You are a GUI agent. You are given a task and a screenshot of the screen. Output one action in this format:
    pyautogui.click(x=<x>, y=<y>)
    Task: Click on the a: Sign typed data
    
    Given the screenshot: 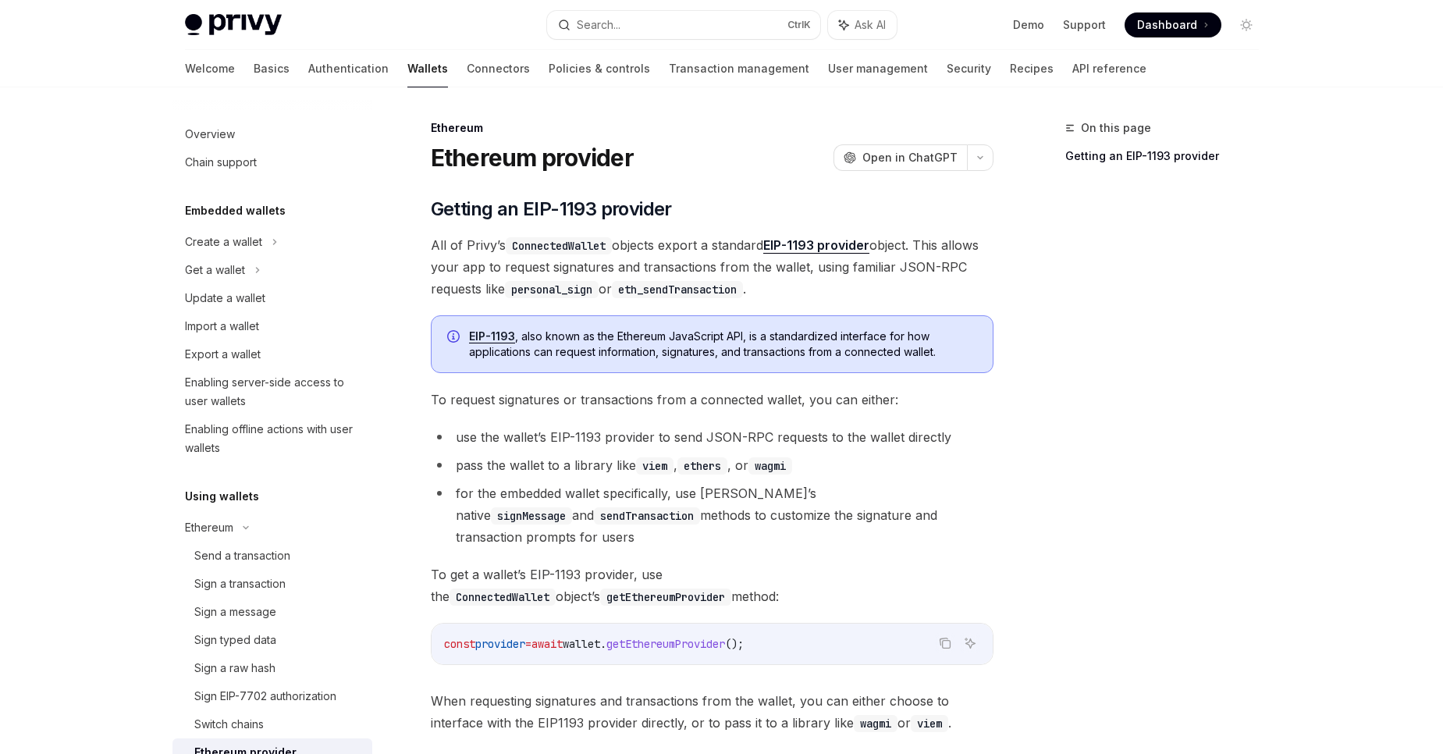 What is the action you would take?
    pyautogui.click(x=272, y=640)
    